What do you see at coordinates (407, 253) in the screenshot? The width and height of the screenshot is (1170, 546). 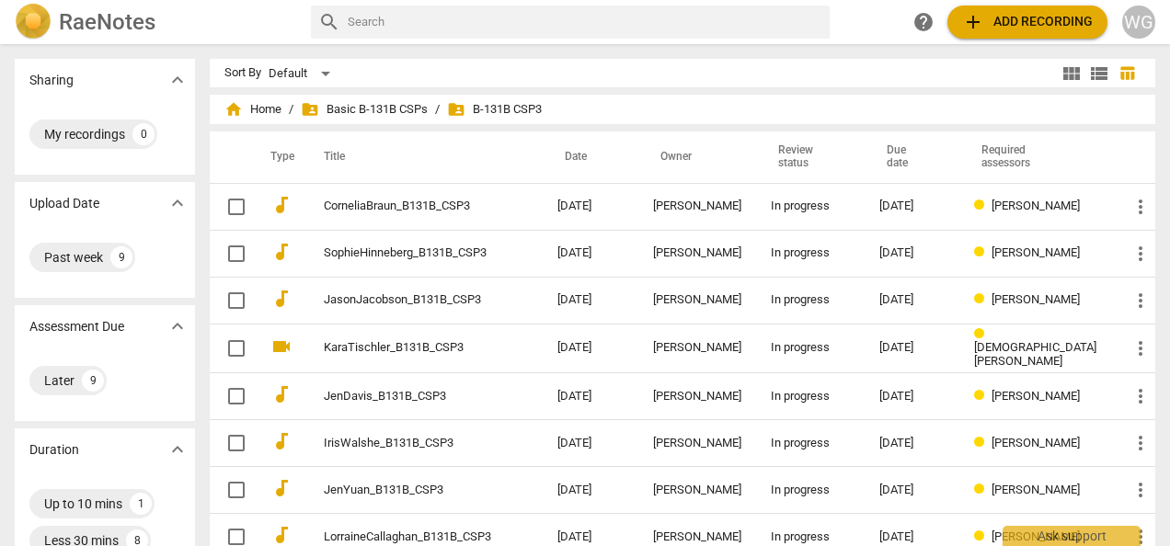 I see `a: SophieHinneberg_B131B_CSP3` at bounding box center [407, 253].